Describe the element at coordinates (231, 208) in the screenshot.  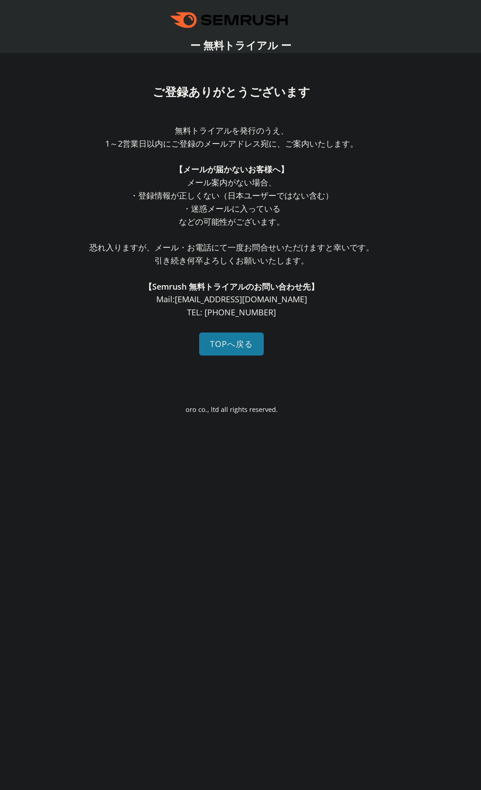
I see `span: ・迷惑メールに入っている` at that location.